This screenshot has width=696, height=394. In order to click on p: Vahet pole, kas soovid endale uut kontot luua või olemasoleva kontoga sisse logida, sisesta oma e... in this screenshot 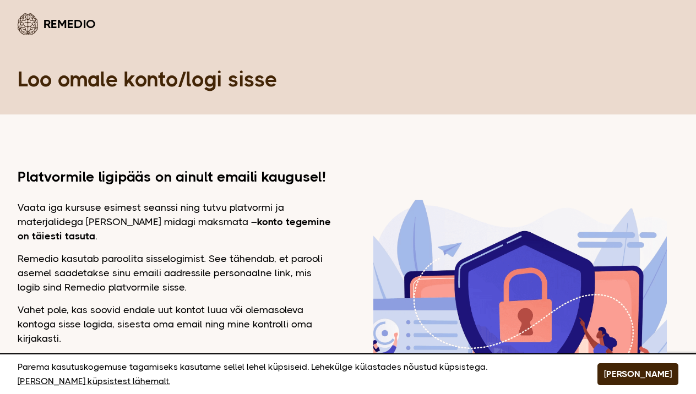, I will do `click(176, 325)`.